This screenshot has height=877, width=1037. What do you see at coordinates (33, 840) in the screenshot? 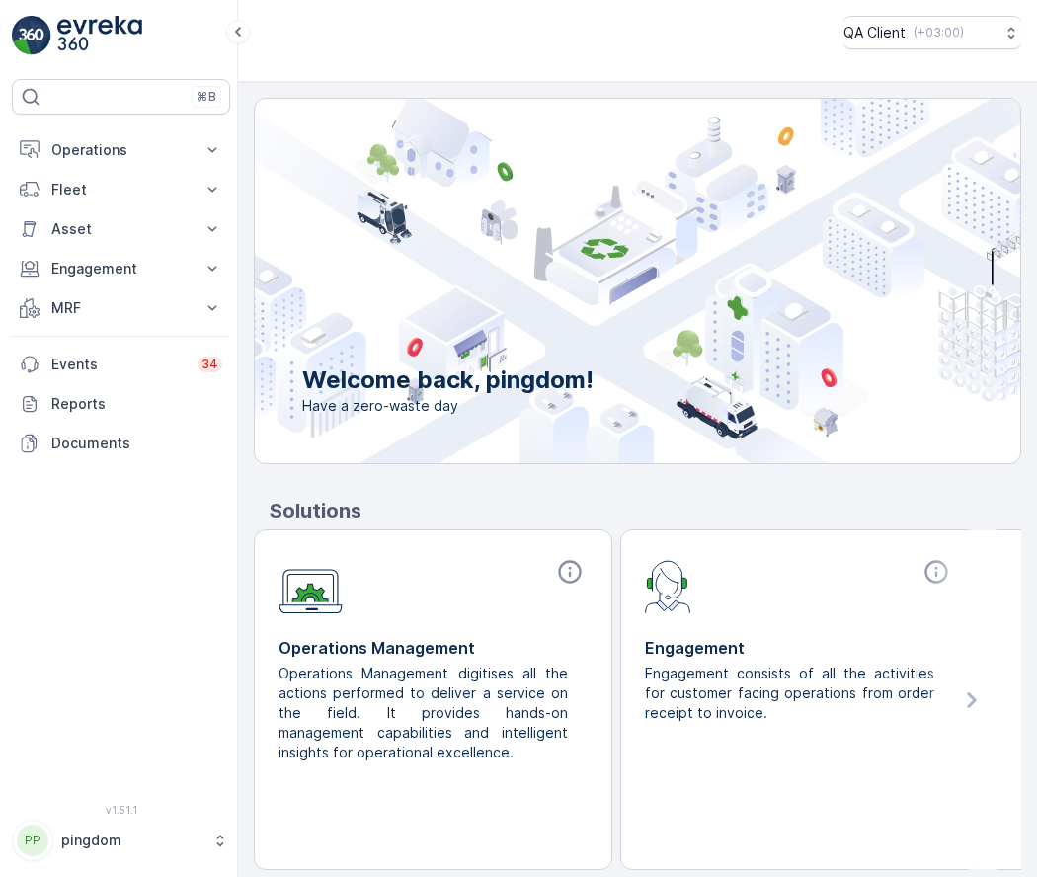
I see `div: PP` at bounding box center [33, 840].